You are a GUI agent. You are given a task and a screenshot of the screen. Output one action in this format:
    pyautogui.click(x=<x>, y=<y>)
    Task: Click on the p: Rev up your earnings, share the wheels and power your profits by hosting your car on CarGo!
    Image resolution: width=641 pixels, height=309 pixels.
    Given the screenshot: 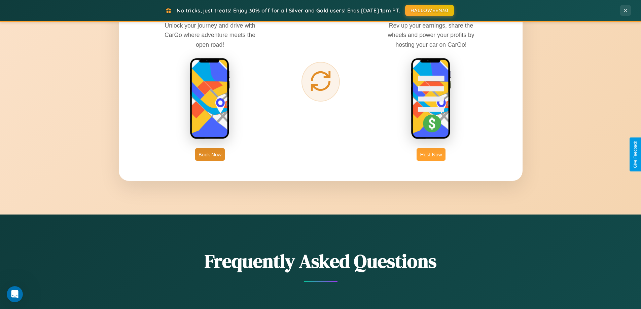 What is the action you would take?
    pyautogui.click(x=431, y=35)
    